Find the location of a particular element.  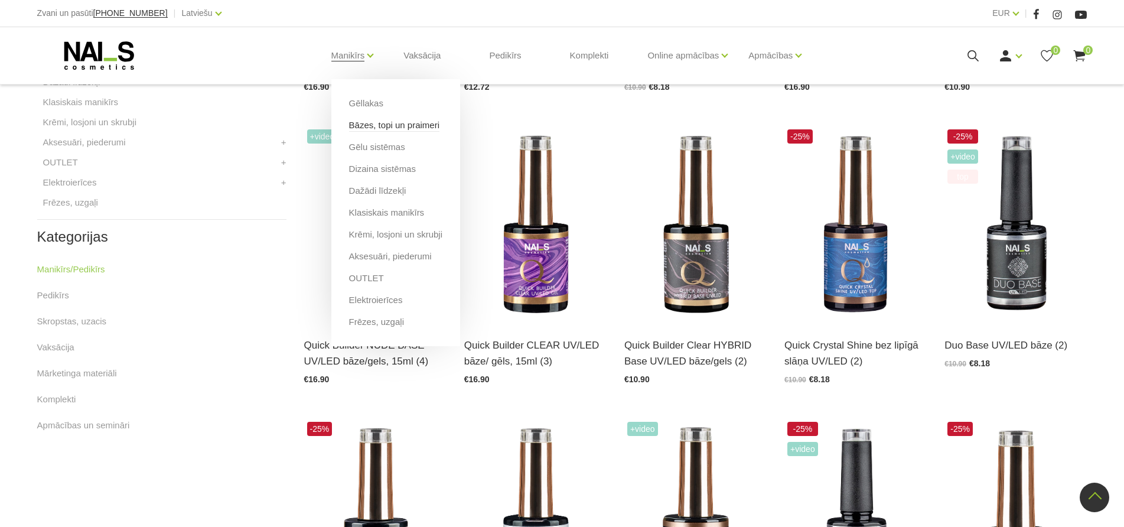

a: Mārketinga materiāli is located at coordinates (77, 373).